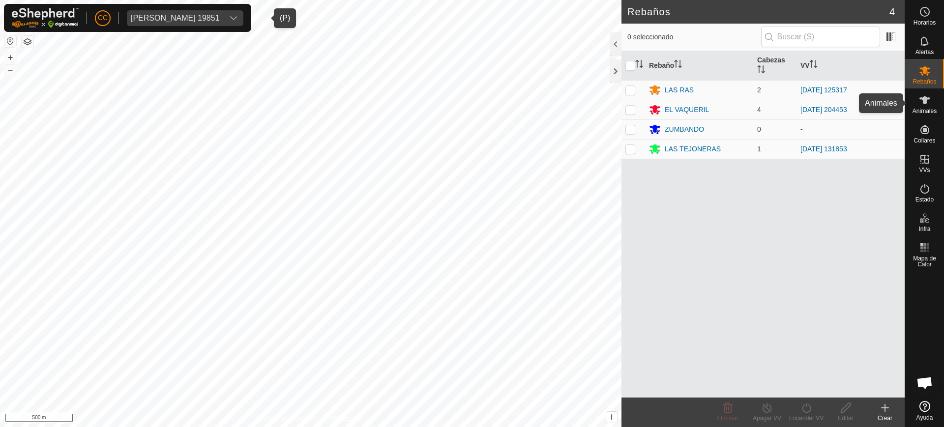 The image size is (944, 427). I want to click on div: EL VAQUERIL, so click(687, 110).